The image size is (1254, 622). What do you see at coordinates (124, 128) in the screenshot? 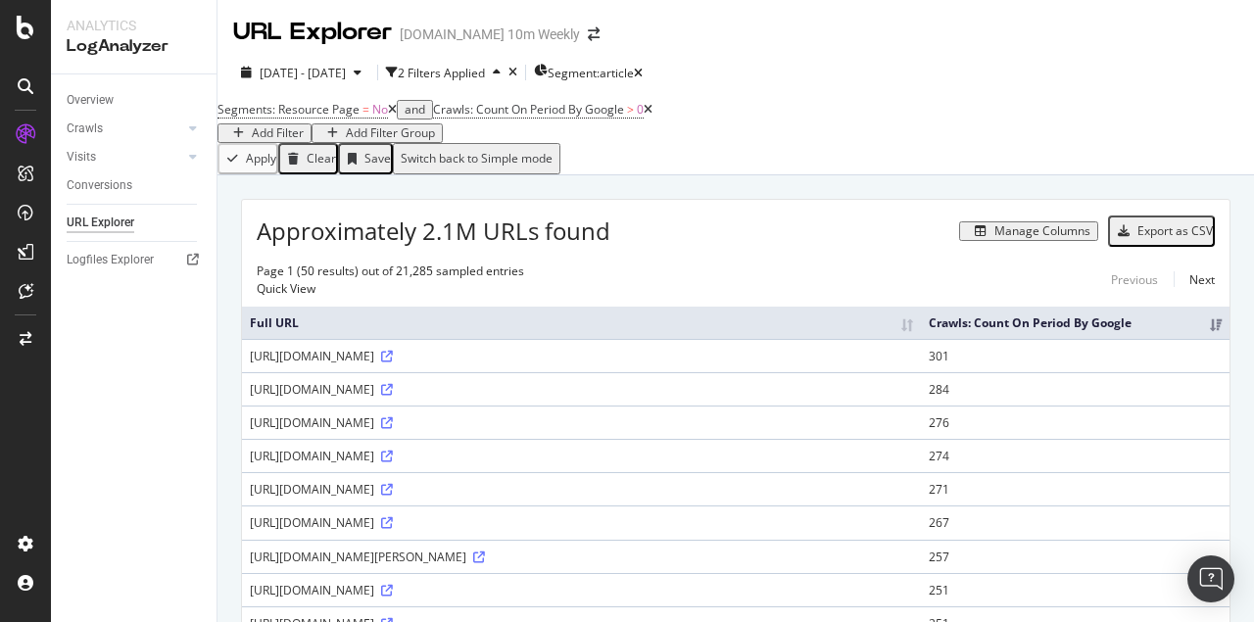
I see `a: Crawls` at bounding box center [124, 128].